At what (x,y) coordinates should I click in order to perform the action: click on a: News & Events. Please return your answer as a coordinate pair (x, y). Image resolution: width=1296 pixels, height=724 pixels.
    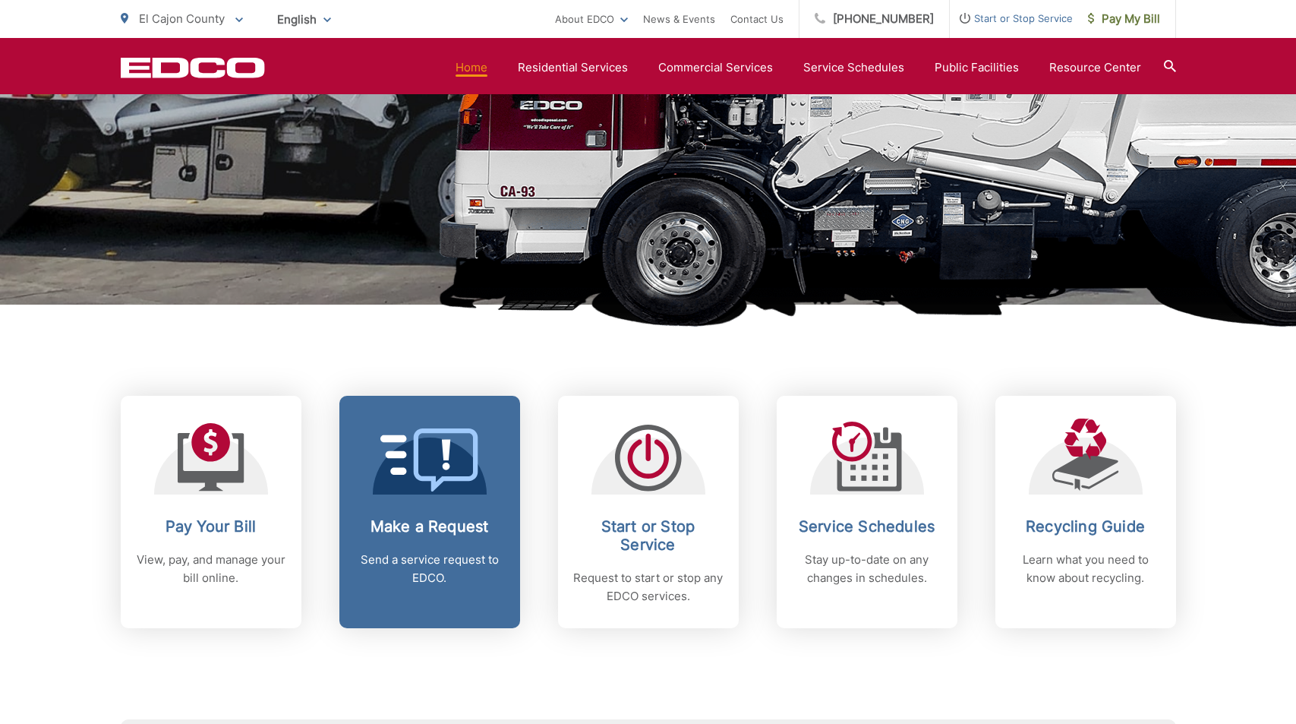
    Looking at the image, I should click on (679, 19).